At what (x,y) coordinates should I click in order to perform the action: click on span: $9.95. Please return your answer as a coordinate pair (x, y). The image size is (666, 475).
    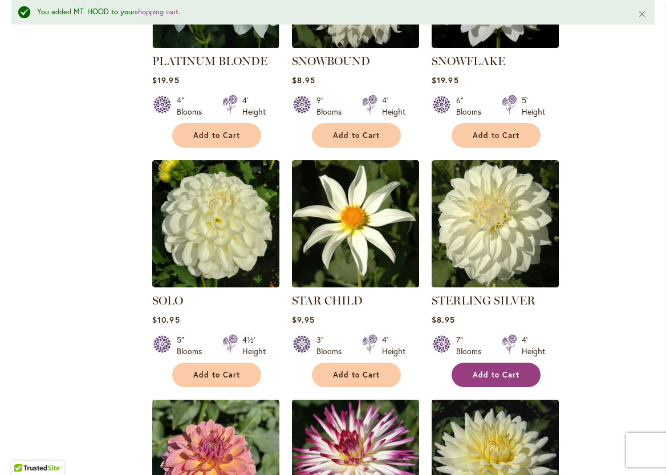
    Looking at the image, I should click on (303, 319).